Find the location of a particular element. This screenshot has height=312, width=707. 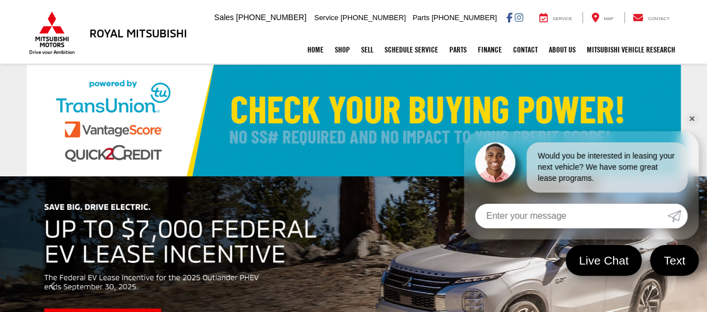

a: Finance is located at coordinates (489, 50).